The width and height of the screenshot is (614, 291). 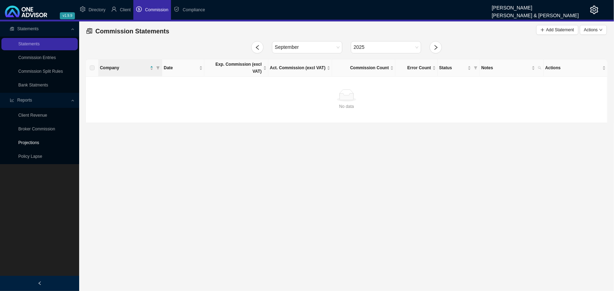 What do you see at coordinates (560, 30) in the screenshot?
I see `span: Add Statement` at bounding box center [560, 30].